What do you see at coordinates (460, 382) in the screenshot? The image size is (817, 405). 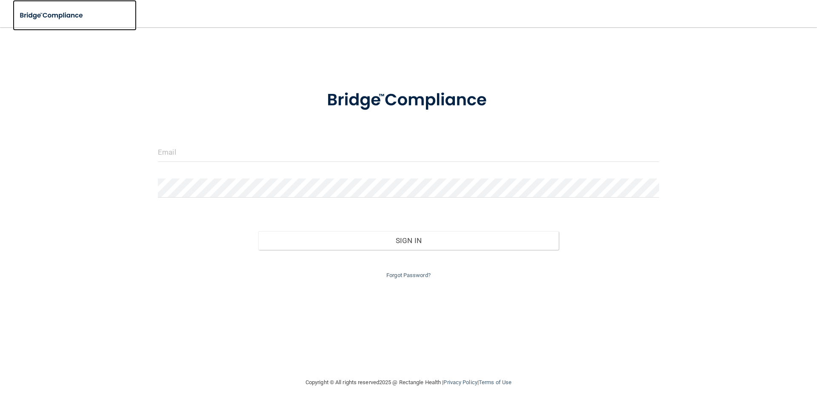 I see `a: Privacy Policy` at bounding box center [460, 382].